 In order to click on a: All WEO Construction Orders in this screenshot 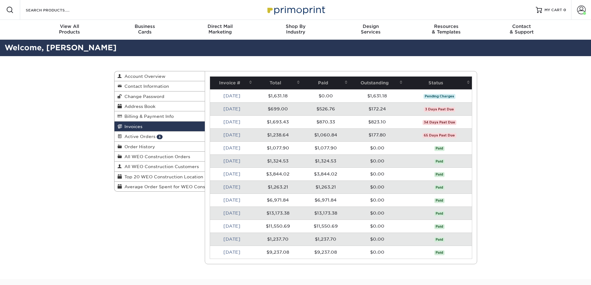, I will do `click(160, 157)`.